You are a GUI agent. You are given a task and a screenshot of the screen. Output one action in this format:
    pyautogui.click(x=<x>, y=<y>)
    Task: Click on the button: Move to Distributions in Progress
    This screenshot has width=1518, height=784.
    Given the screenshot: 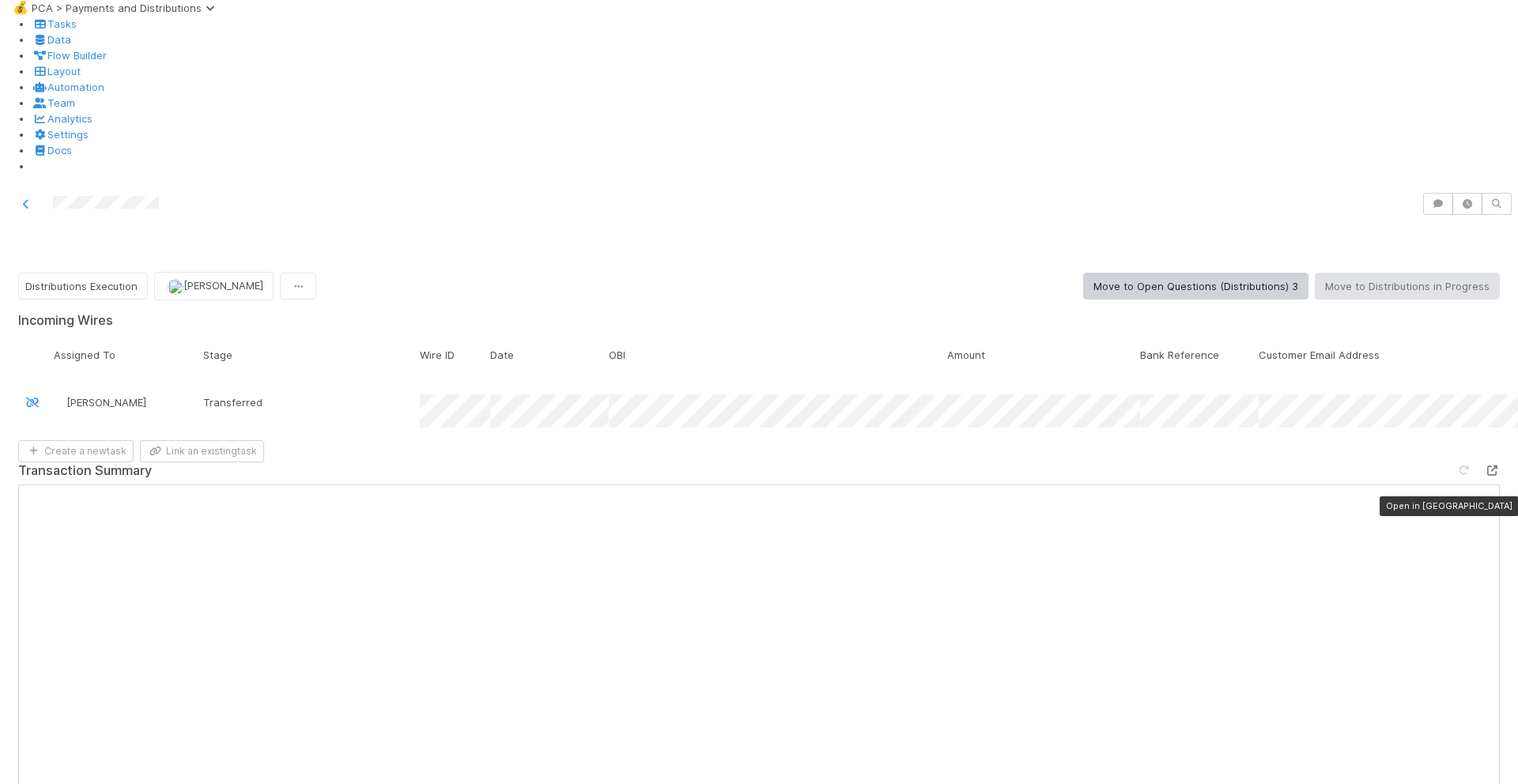 What is the action you would take?
    pyautogui.click(x=1407, y=286)
    